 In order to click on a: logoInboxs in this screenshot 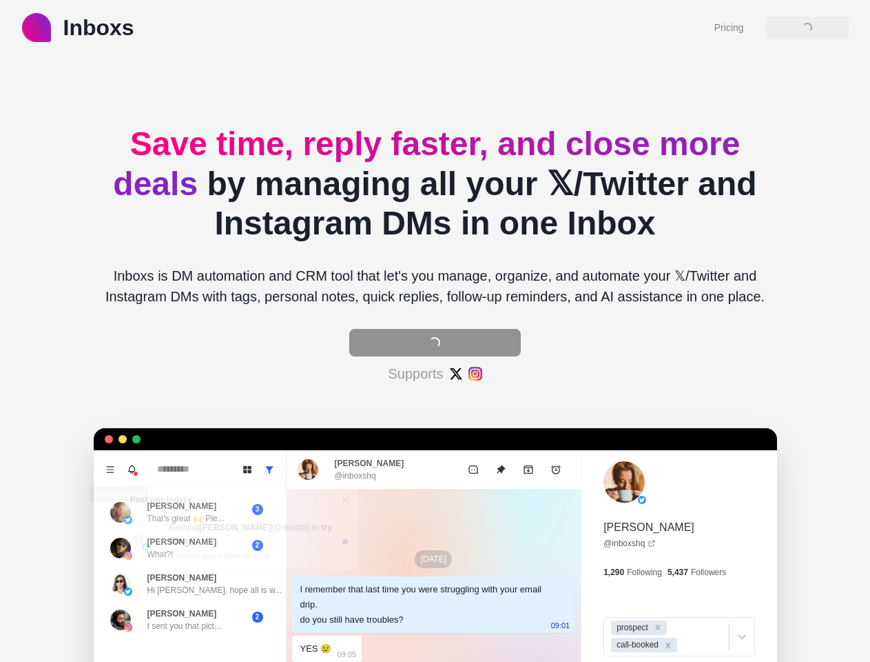, I will do `click(78, 28)`.